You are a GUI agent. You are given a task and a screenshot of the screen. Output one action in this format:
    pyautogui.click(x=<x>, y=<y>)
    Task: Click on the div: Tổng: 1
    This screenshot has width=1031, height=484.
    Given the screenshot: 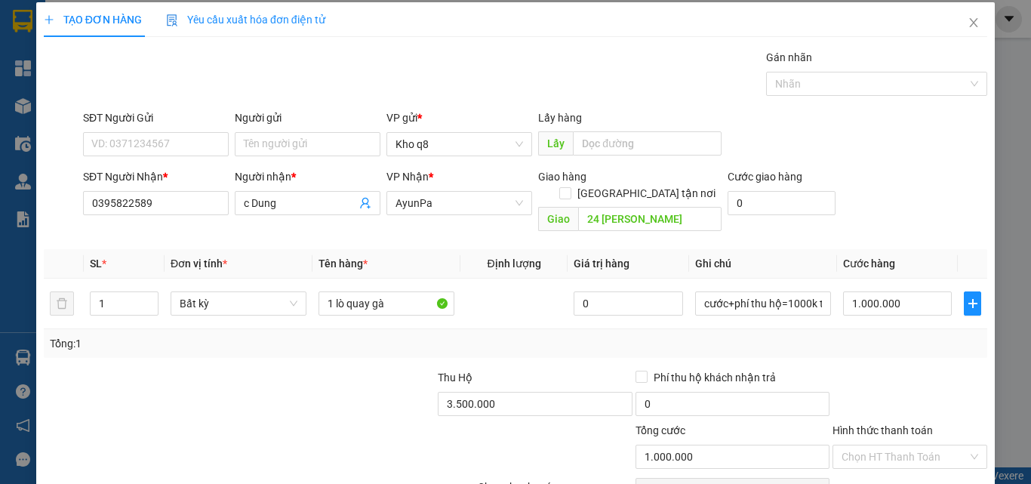 What is the action you would take?
    pyautogui.click(x=224, y=343)
    